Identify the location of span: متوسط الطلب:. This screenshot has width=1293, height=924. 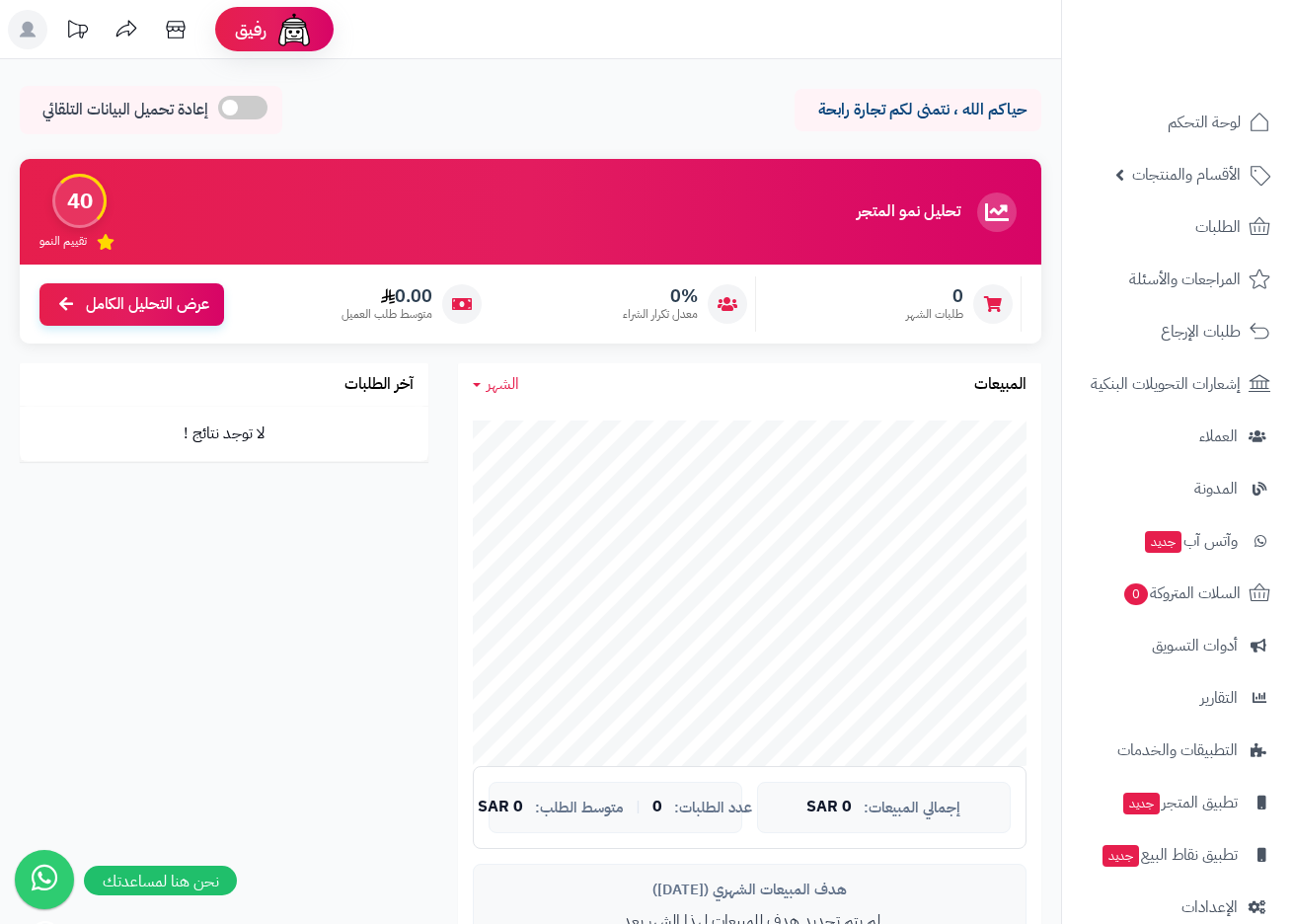
(579, 808).